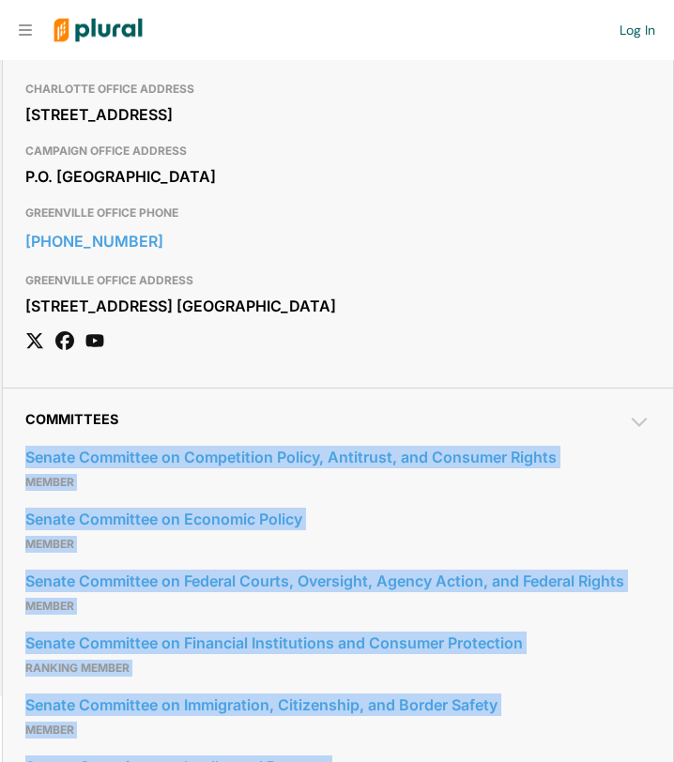  Describe the element at coordinates (338, 643) in the screenshot. I see `a: Senate Committee on Financial Institutions and Consumer Protection` at that location.